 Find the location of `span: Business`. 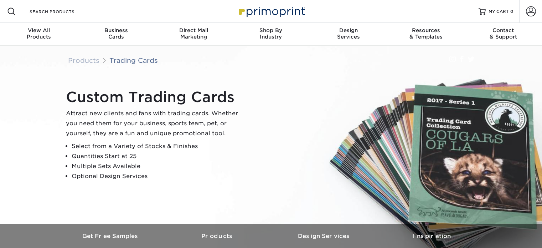

span: Business is located at coordinates (116, 30).